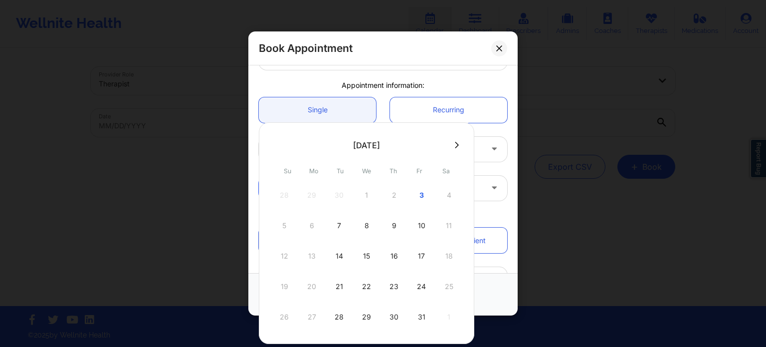 This screenshot has height=347, width=766. I want to click on div: Wed Oct 15 2025, so click(366, 256).